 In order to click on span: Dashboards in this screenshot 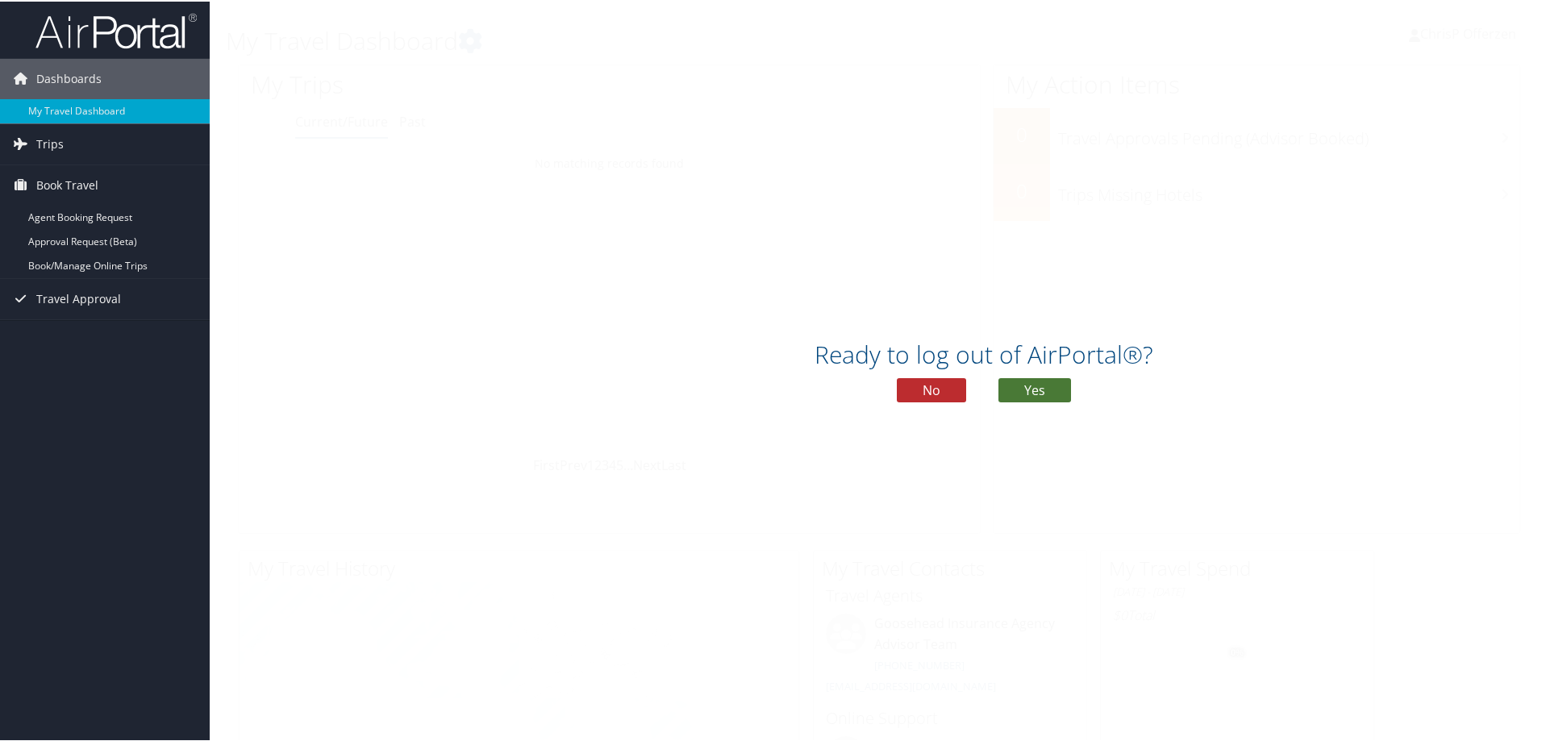, I will do `click(69, 77)`.